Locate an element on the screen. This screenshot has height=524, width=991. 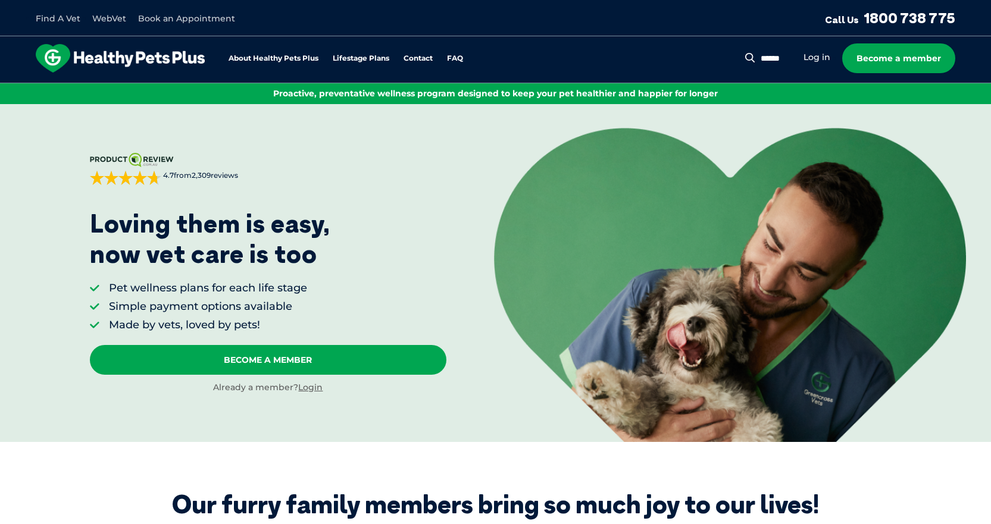
a: Call Us1800 738 775 is located at coordinates (889, 18).